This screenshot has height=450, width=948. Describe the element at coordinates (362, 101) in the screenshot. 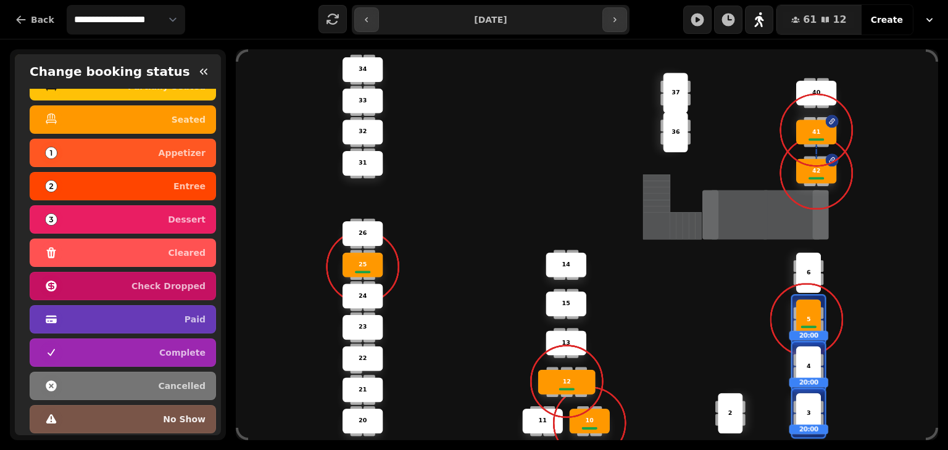

I see `p: 33` at that location.